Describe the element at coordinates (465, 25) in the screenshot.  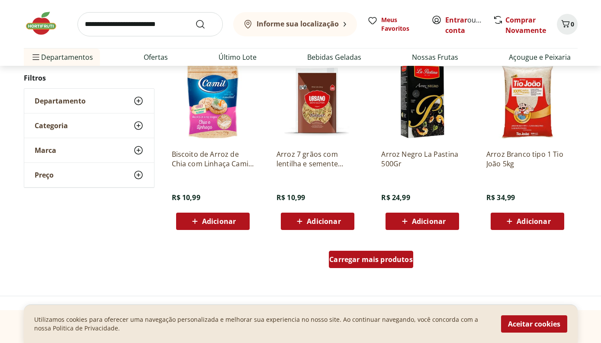
I see `span: ou` at that location.